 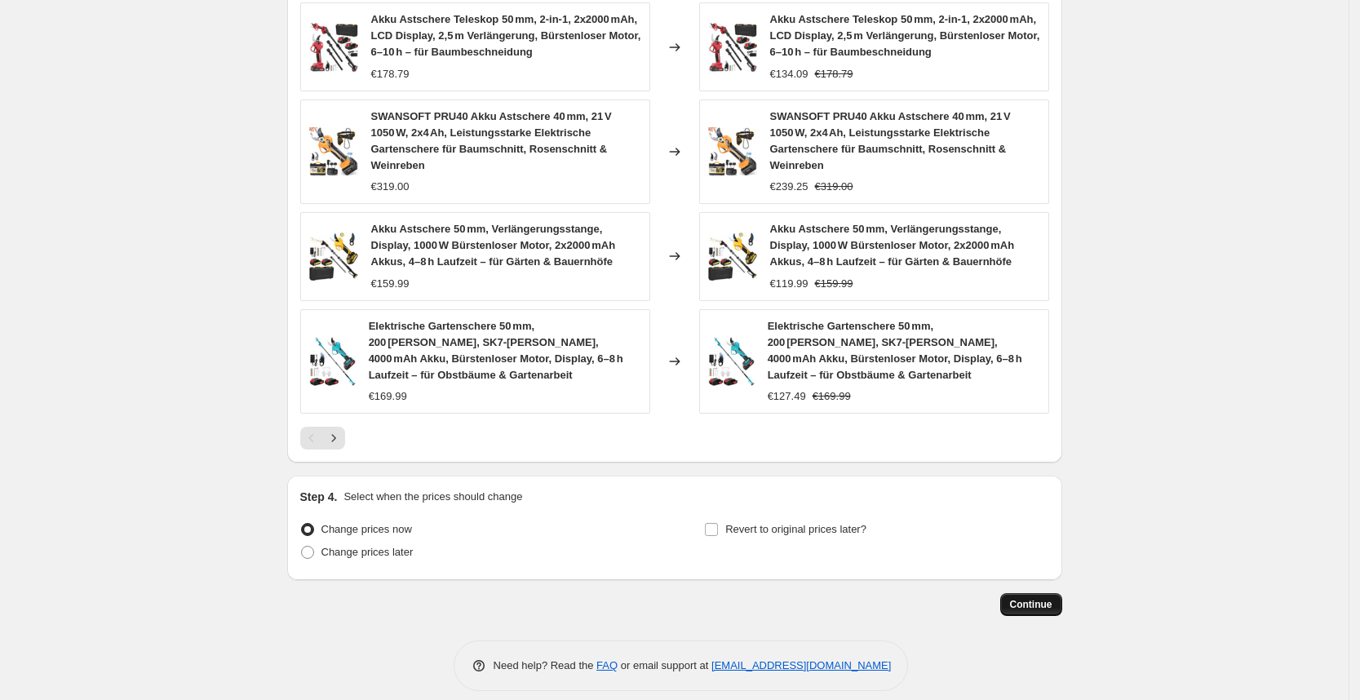 What do you see at coordinates (390, 187) in the screenshot?
I see `div: €319.00` at bounding box center [390, 187].